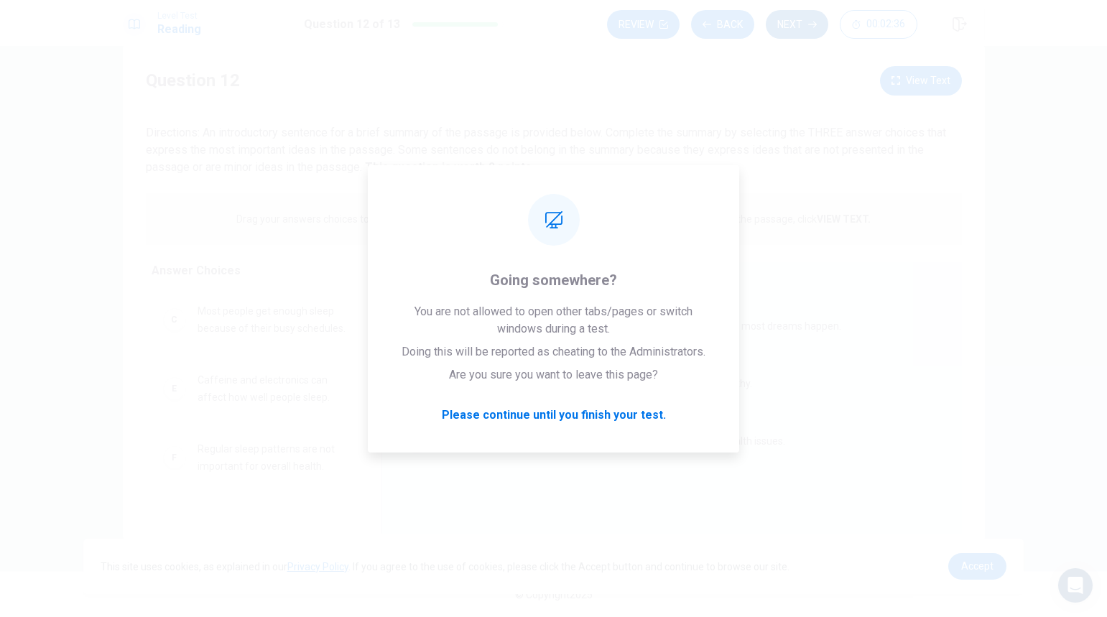  Describe the element at coordinates (179, 29) in the screenshot. I see `h1: Reading` at that location.